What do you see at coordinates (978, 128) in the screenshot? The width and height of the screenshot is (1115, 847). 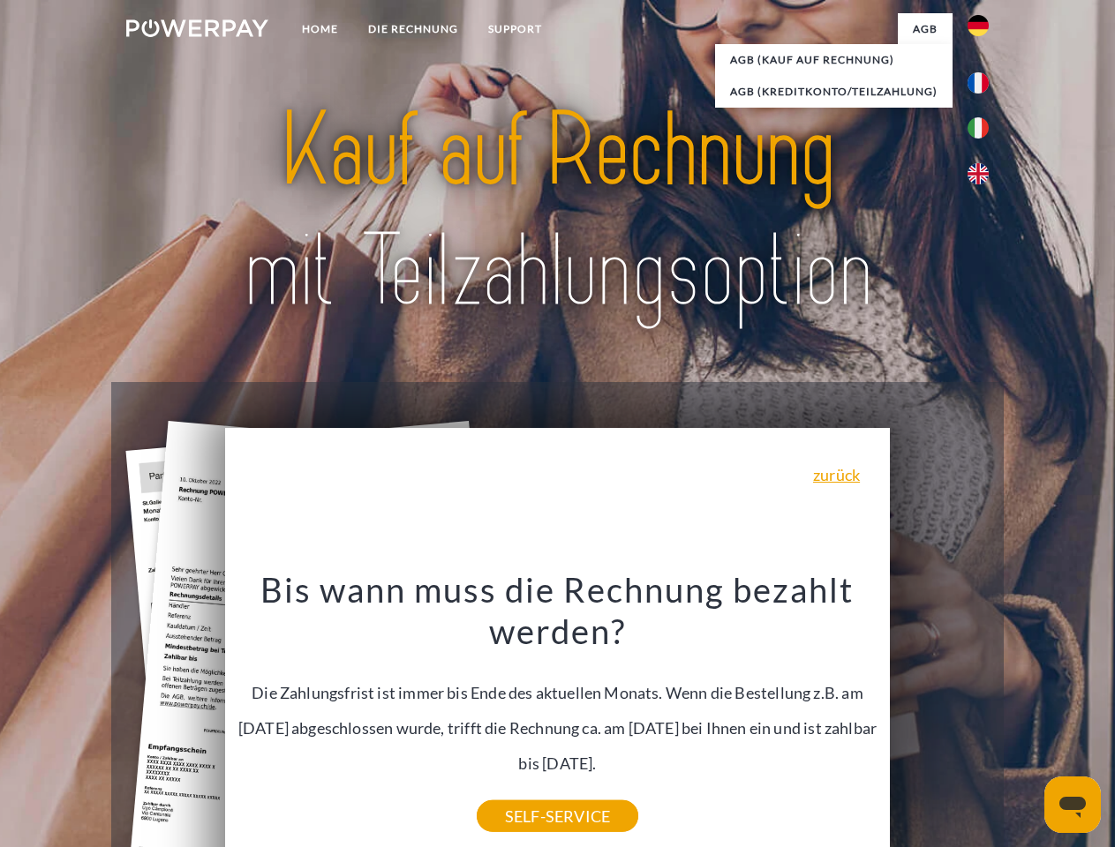 I see `img: it` at bounding box center [978, 128].